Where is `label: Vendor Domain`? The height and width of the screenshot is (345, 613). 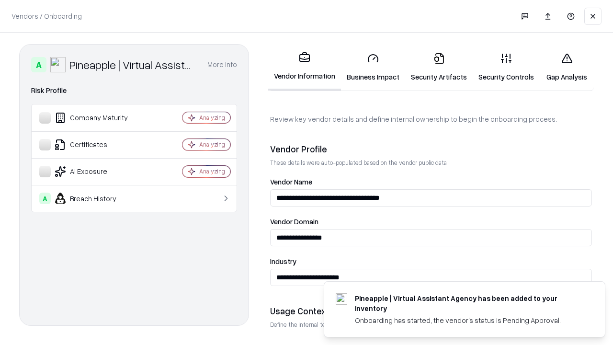 label: Vendor Domain is located at coordinates (431, 221).